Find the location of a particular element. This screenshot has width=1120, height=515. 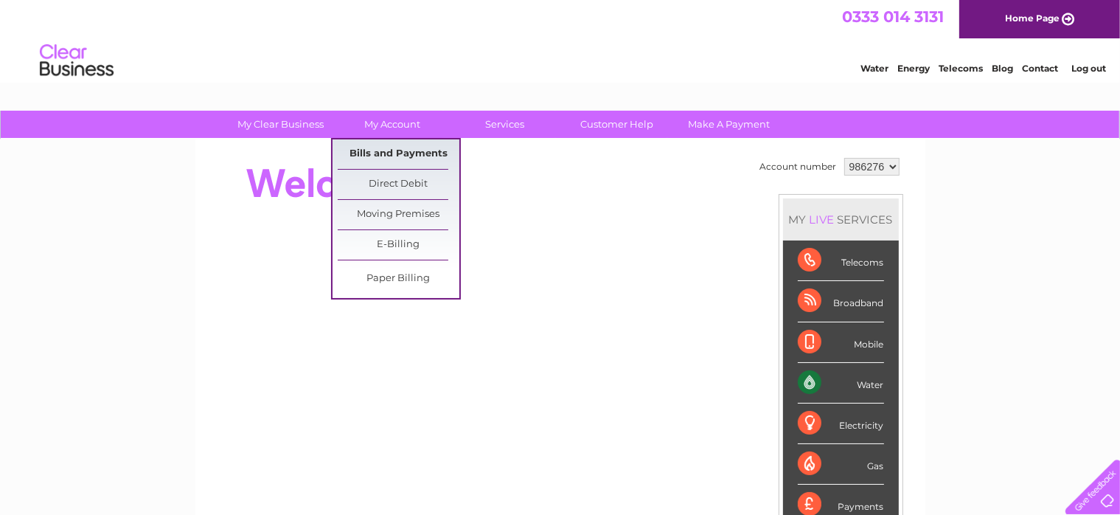

img: logo.png is located at coordinates (77, 60).